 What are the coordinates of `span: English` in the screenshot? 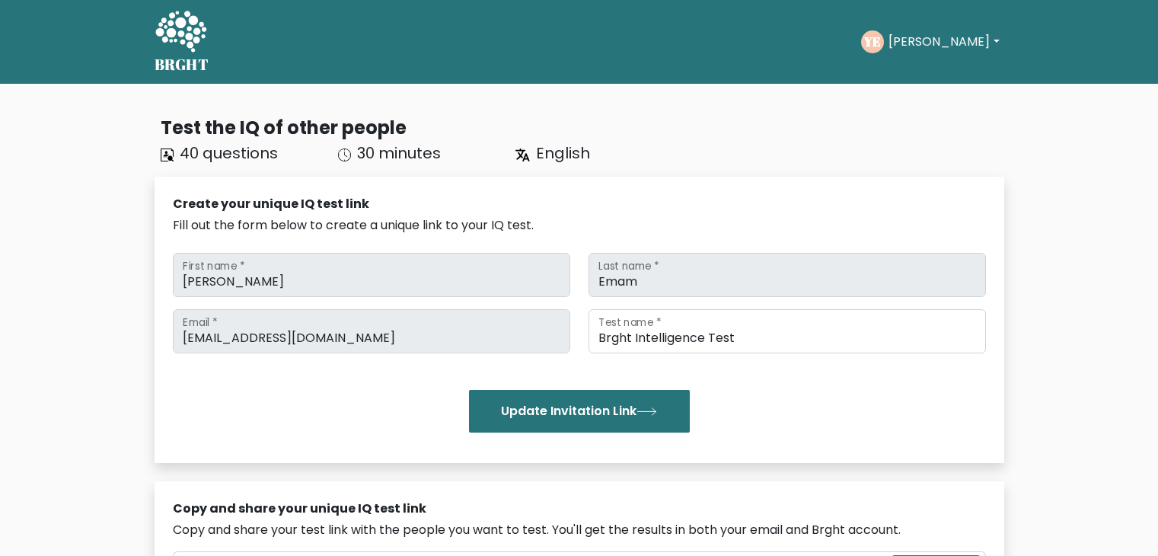 It's located at (563, 153).